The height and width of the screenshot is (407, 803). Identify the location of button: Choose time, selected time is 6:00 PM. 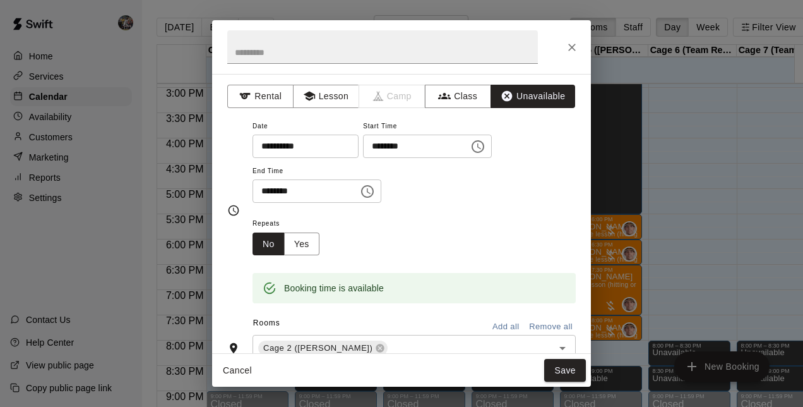
(478, 147).